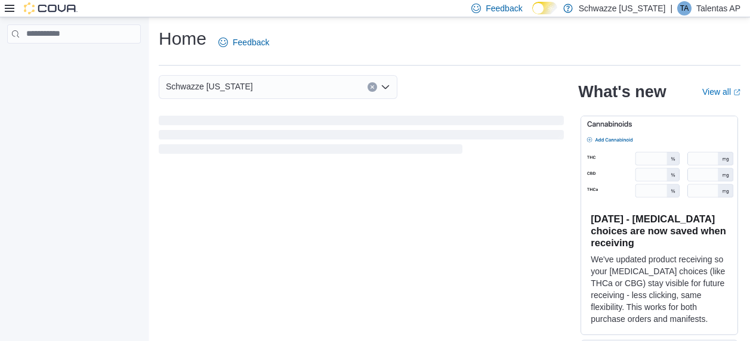 This screenshot has width=750, height=341. What do you see at coordinates (183, 39) in the screenshot?
I see `h1: Home` at bounding box center [183, 39].